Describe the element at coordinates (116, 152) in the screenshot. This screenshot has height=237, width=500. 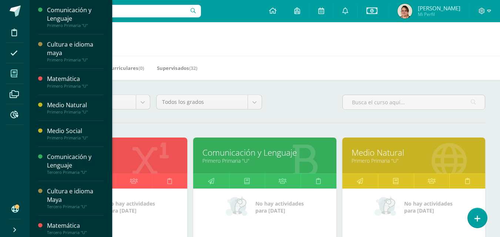
I see `a: Matemática` at that location.